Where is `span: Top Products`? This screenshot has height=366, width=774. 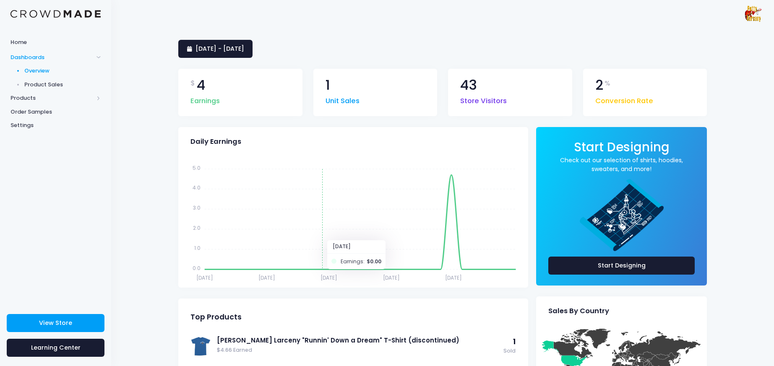
span: Top Products is located at coordinates (216, 317).